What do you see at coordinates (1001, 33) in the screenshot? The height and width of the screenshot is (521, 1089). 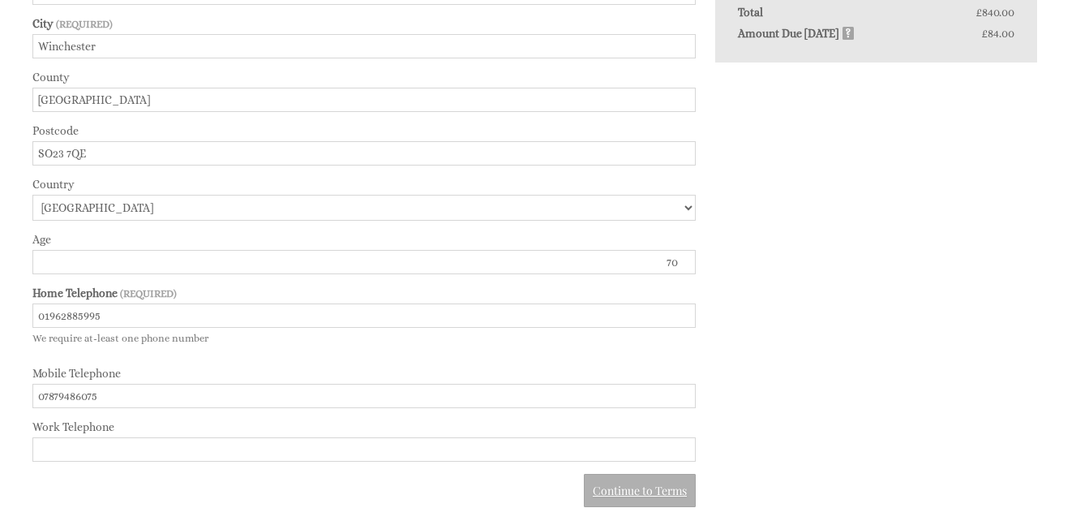 I see `span: 84.00` at bounding box center [1001, 33].